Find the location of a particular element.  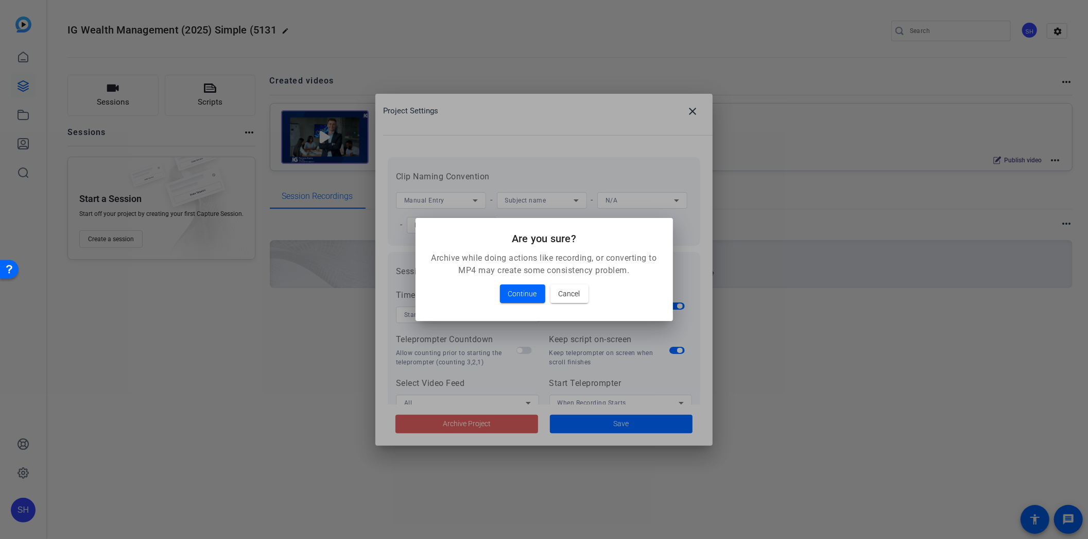

h2: Are you sure? is located at coordinates (544, 238).